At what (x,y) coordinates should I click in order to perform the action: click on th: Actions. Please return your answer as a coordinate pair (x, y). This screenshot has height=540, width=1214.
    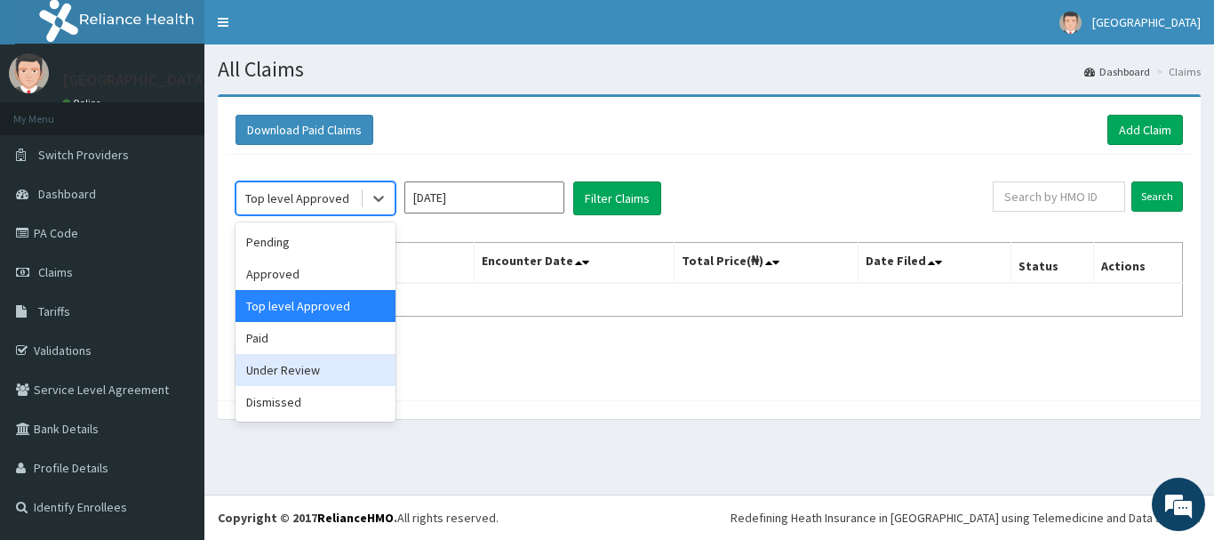
    Looking at the image, I should click on (1138, 263).